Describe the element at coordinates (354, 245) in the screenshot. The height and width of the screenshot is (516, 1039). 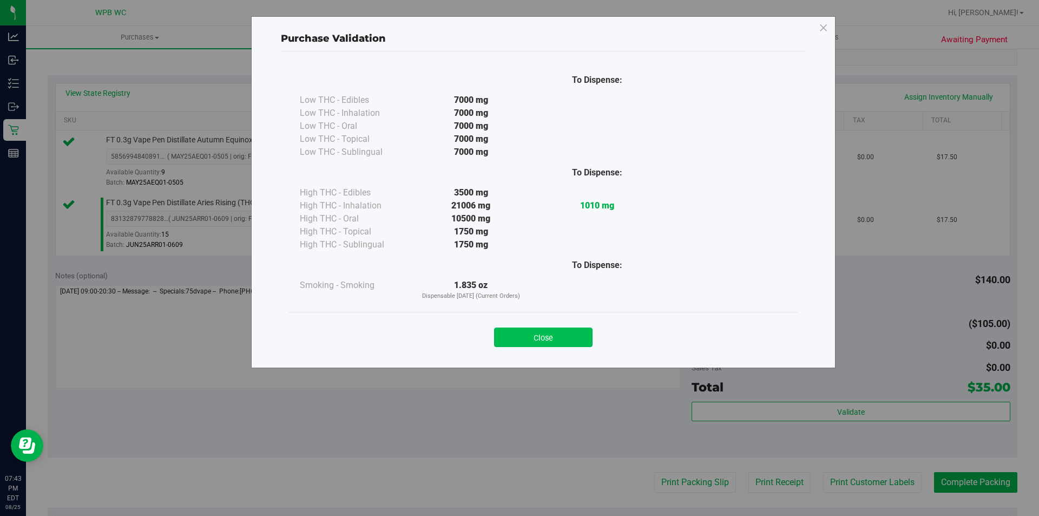
I see `div: High THC - Sublingual` at that location.